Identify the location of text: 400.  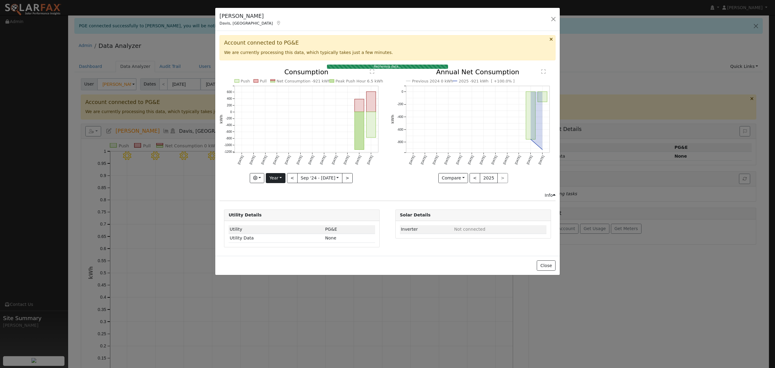
(229, 98).